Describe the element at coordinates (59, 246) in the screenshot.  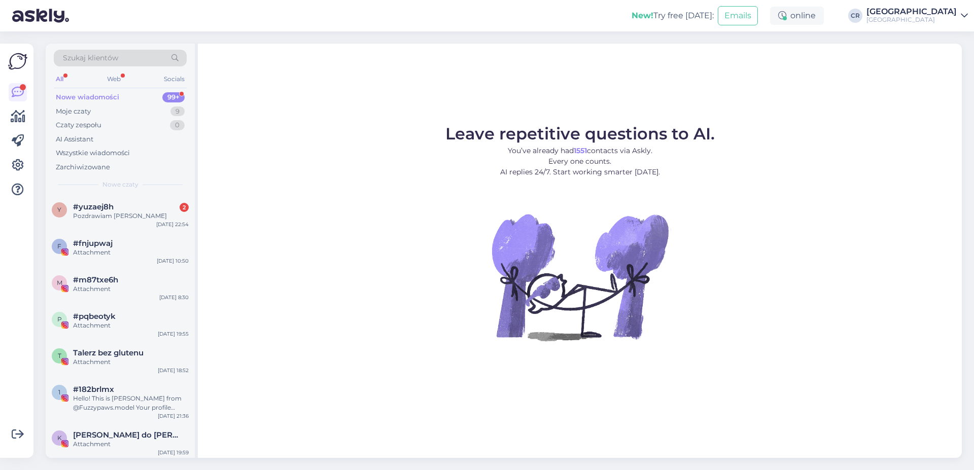
I see `span: f` at that location.